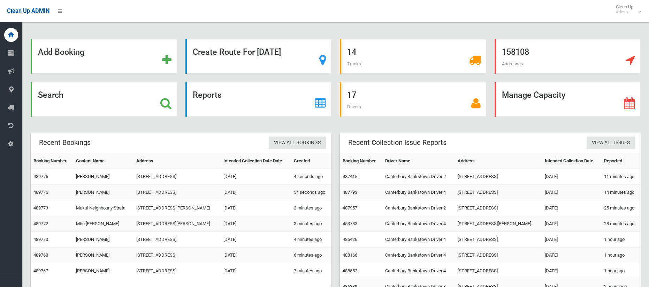 This screenshot has height=287, width=649. What do you see at coordinates (41, 207) in the screenshot?
I see `a: 489773` at bounding box center [41, 207].